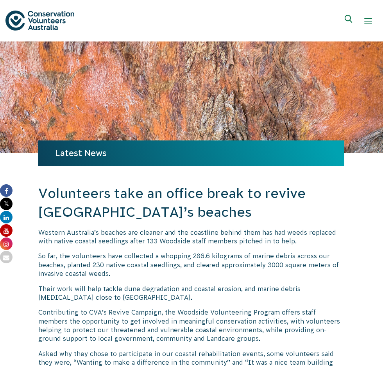 The height and width of the screenshot is (367, 383). I want to click on span: Expand search box, so click(350, 21).